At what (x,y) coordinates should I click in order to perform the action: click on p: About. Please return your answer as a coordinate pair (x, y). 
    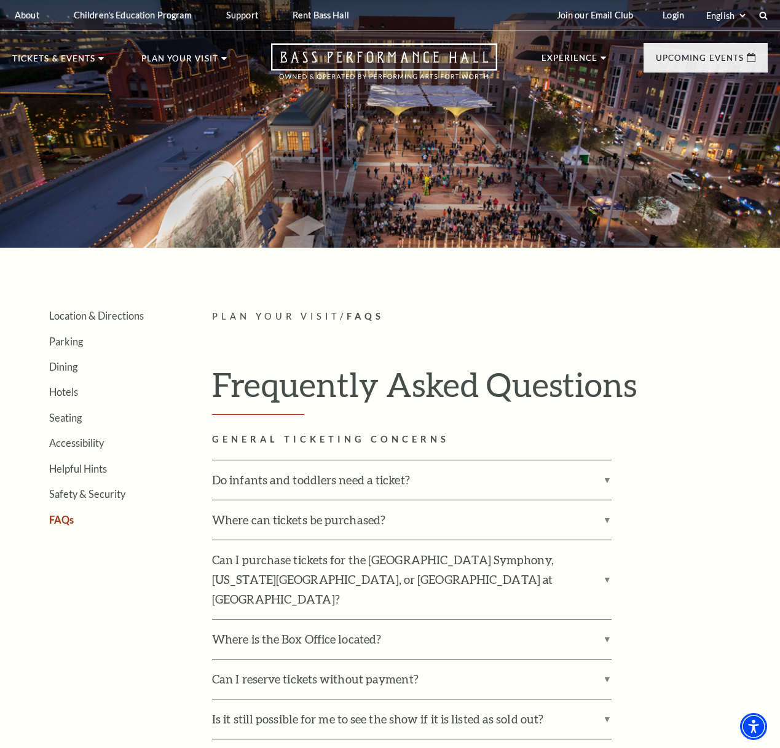
    Looking at the image, I should click on (27, 15).